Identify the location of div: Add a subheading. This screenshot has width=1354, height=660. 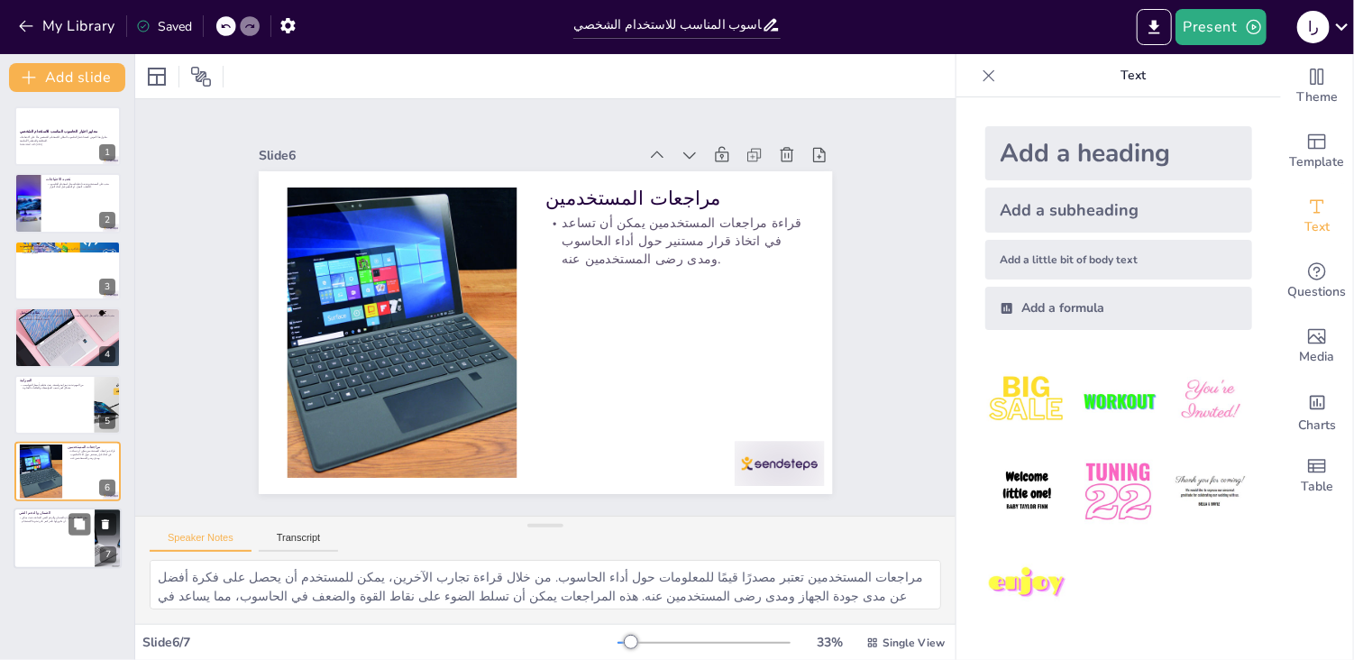
(1119, 210).